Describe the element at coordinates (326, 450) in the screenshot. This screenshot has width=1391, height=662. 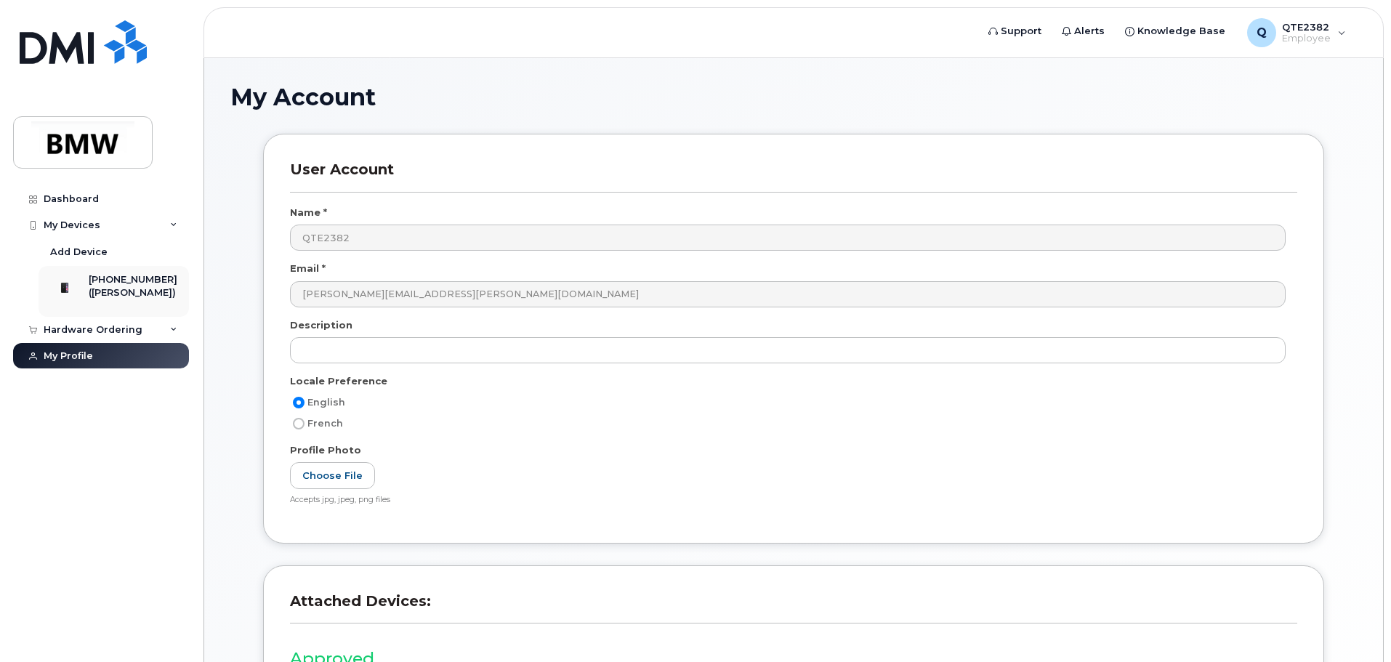
I see `label: Profile Photo` at that location.